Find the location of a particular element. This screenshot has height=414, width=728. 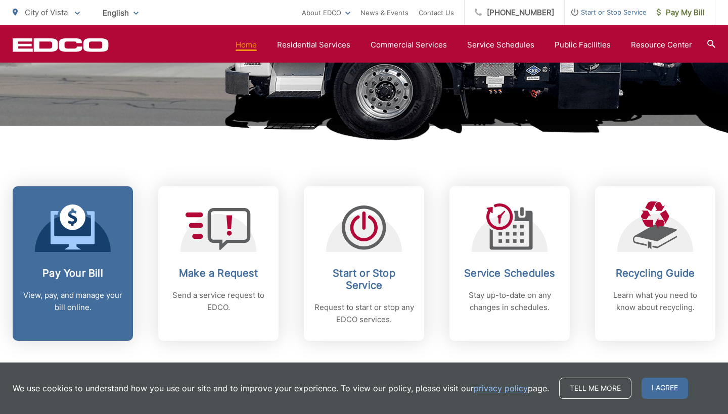

a: Resource Center is located at coordinates (661, 45).